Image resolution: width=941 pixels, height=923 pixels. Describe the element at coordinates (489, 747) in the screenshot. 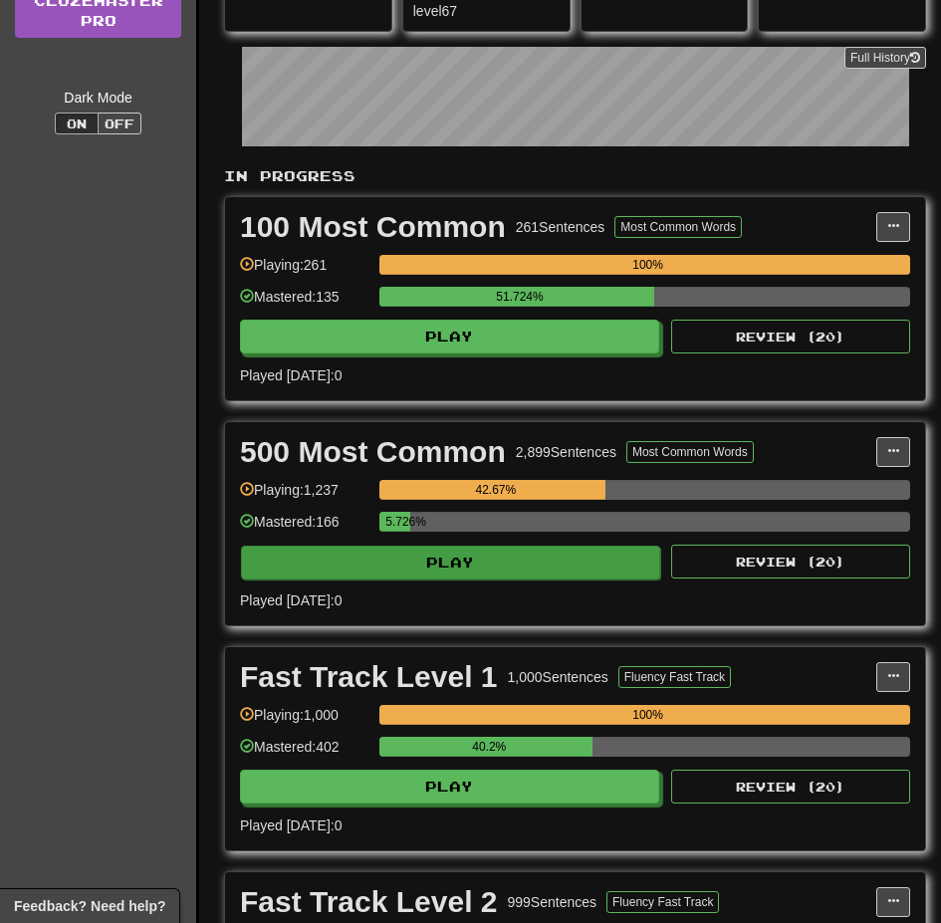

I see `div: 40.2%` at that location.